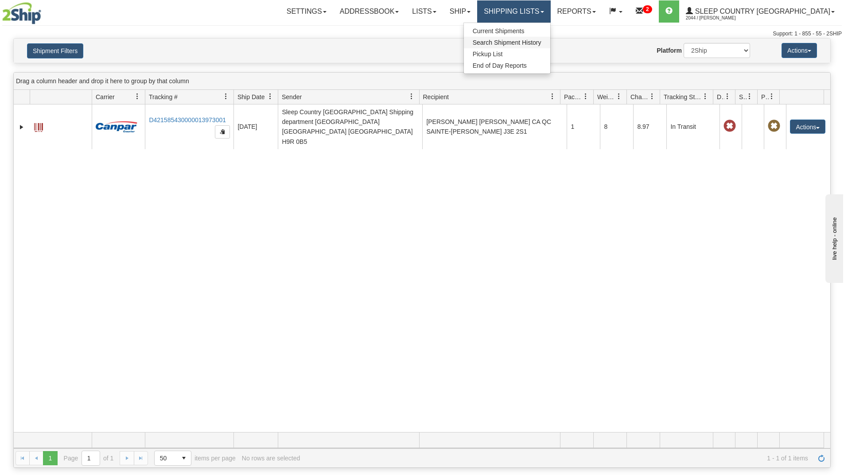 This screenshot has height=475, width=844. Describe the element at coordinates (774, 126) in the screenshot. I see `span: Pickup Not Assigned` at that location.